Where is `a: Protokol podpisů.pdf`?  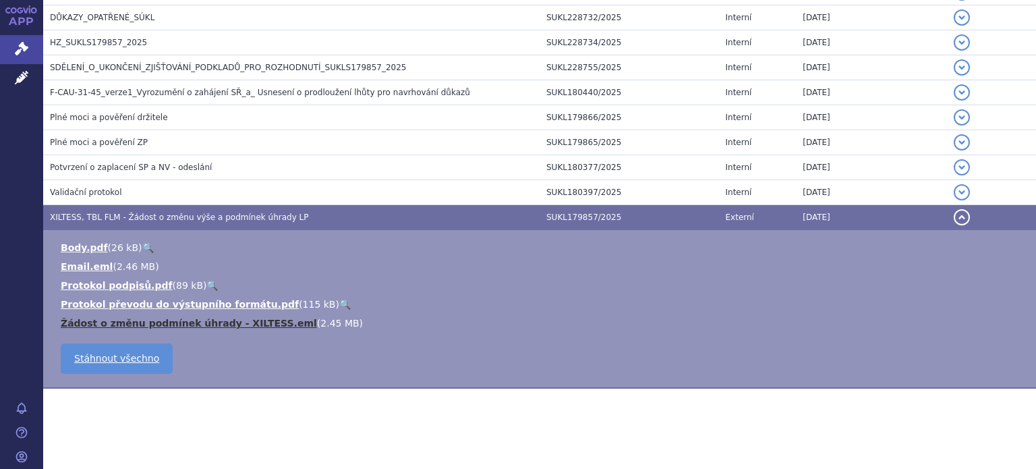 a: Protokol podpisů.pdf is located at coordinates (117, 285).